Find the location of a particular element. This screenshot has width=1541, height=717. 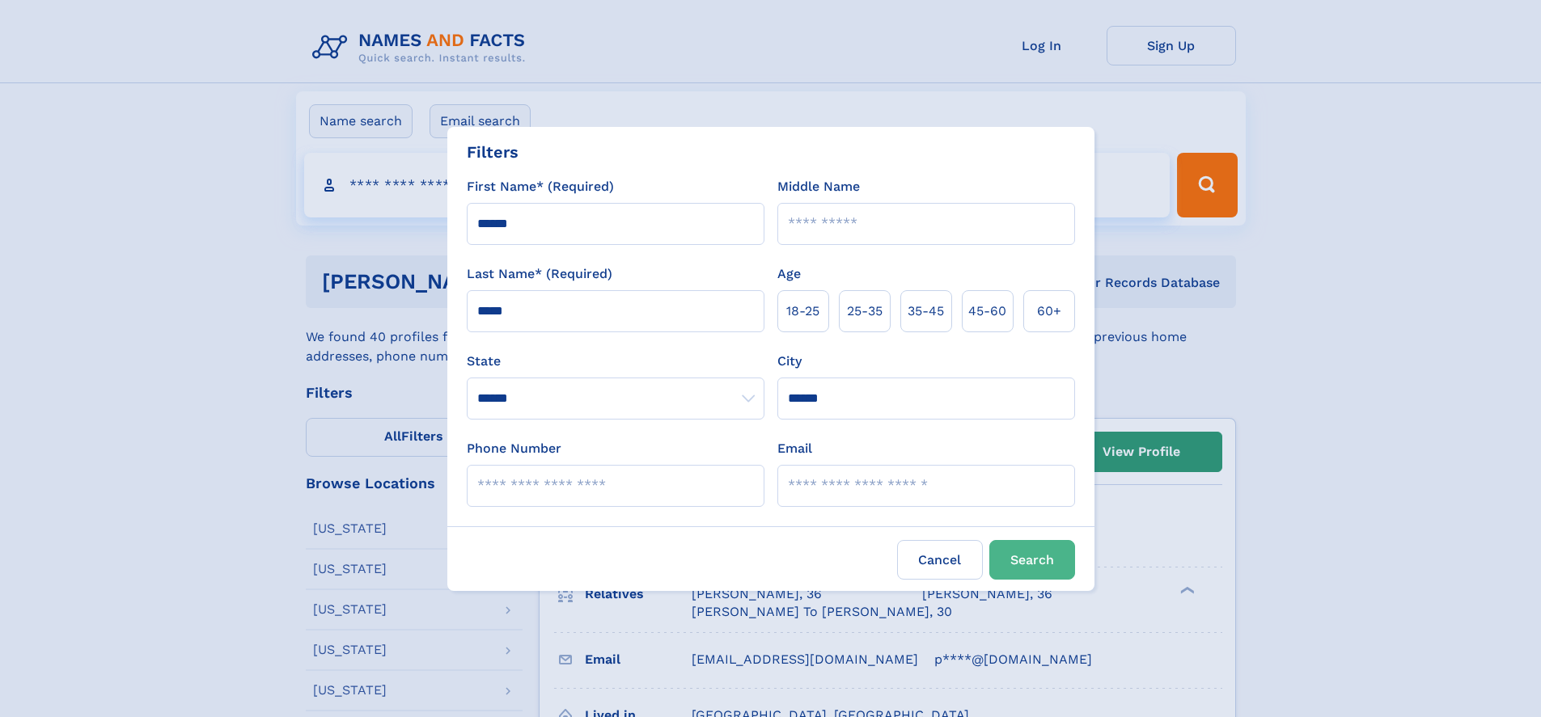

div: Filters is located at coordinates (493, 152).